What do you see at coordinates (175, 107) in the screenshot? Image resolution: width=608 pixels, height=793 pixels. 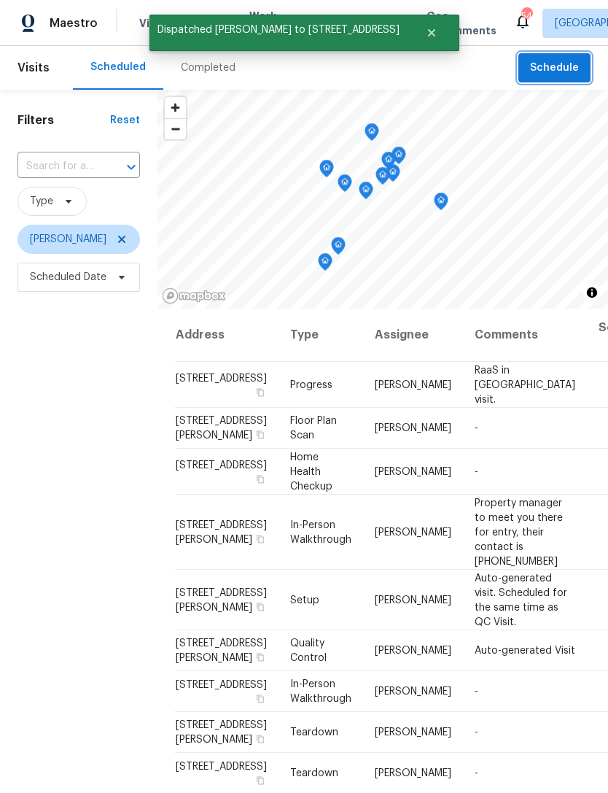 I see `button: Zoom in` at bounding box center [175, 107].